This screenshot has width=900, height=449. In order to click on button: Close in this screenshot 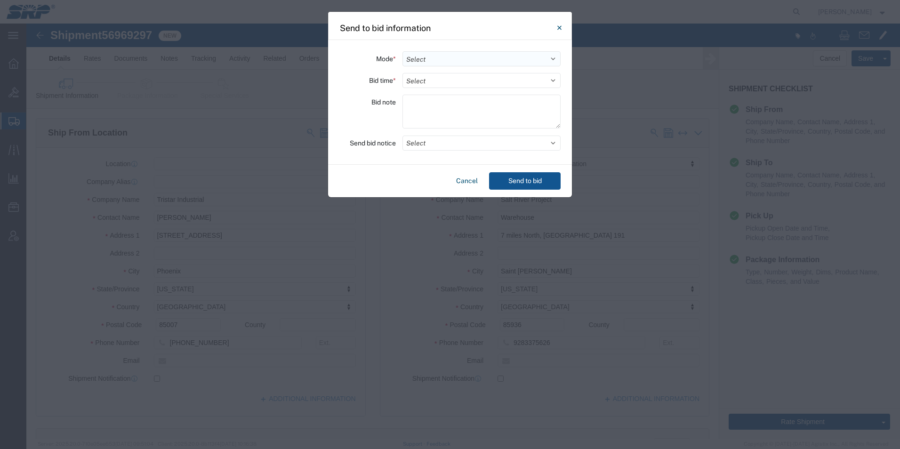, I will do `click(559, 28)`.